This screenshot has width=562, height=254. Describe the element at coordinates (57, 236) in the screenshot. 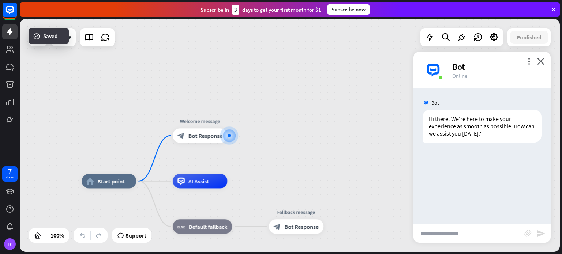

I see `div: 100%` at that location.